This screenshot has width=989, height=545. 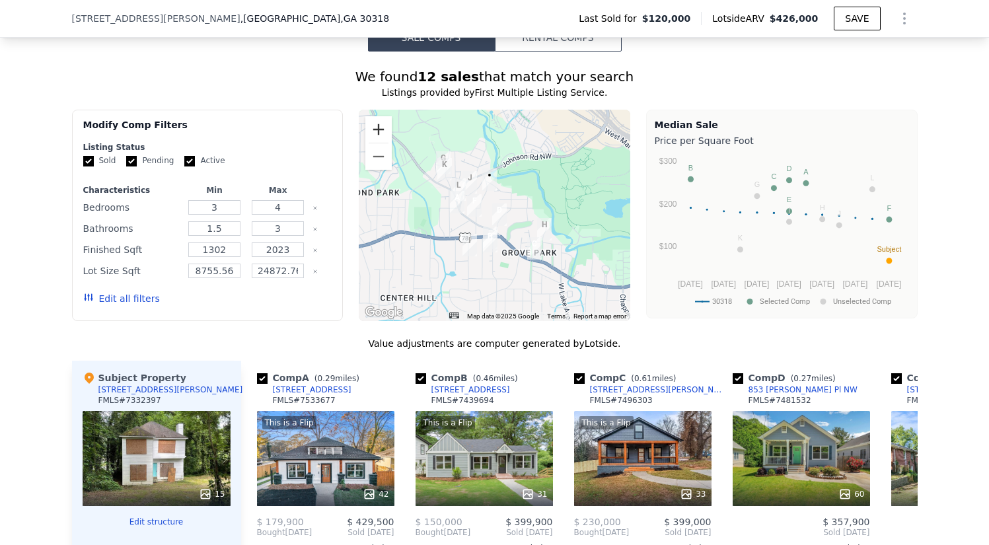 I want to click on text: $100, so click(x=667, y=246).